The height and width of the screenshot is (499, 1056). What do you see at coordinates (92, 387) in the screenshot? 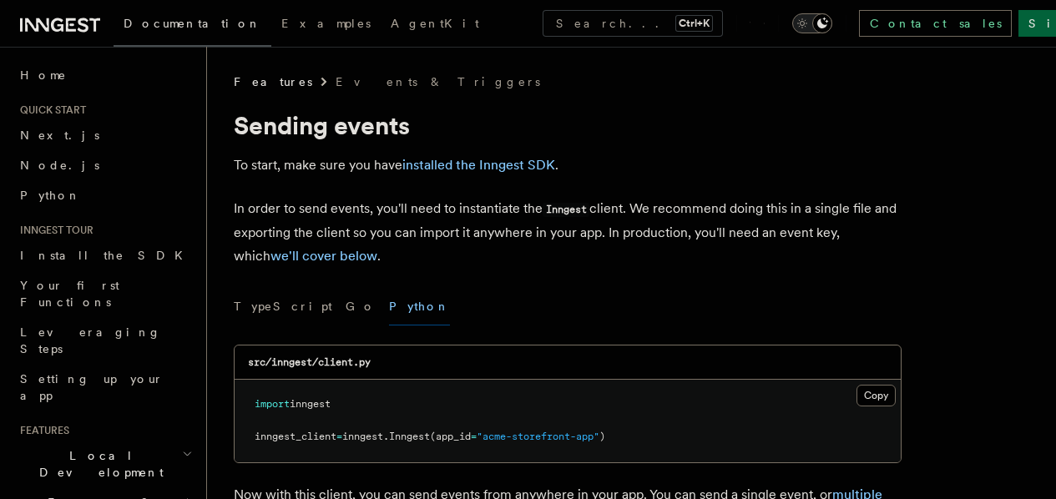
I see `span: Setting up your app` at bounding box center [92, 387].